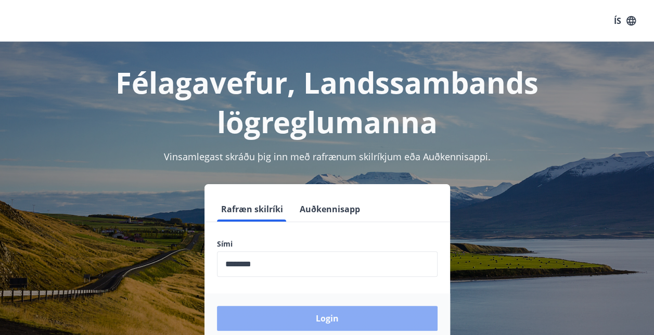 The height and width of the screenshot is (335, 654). Describe the element at coordinates (252, 209) in the screenshot. I see `button: Rafræn skilríki` at that location.